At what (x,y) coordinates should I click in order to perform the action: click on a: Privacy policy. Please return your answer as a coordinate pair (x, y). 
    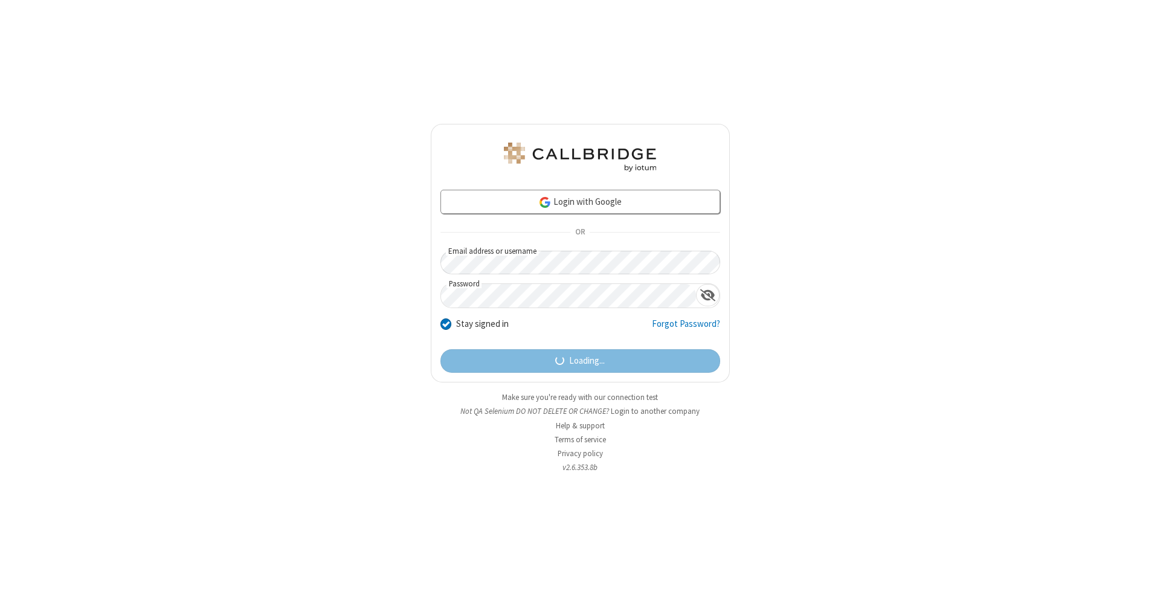
    Looking at the image, I should click on (580, 453).